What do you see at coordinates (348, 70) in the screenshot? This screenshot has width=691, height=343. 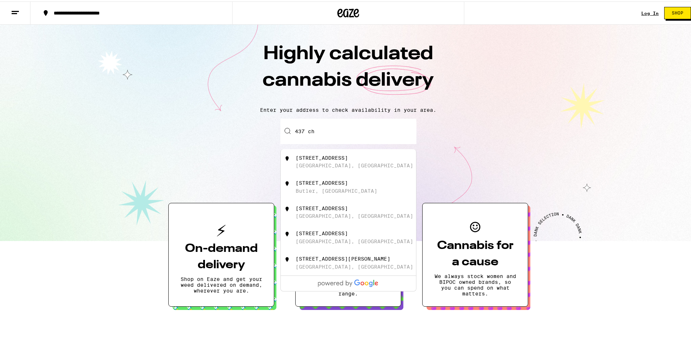 I see `h1: Highly calculated cannabis delivery` at bounding box center [348, 70].